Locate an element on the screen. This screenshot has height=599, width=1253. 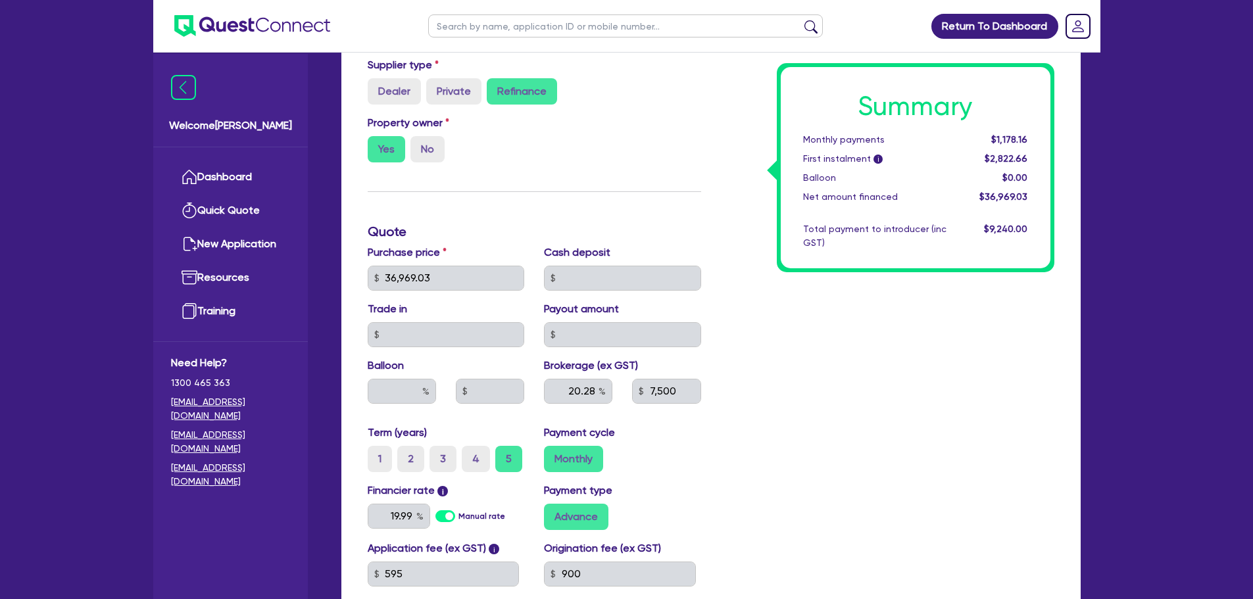
label: Refinance is located at coordinates (521, 91).